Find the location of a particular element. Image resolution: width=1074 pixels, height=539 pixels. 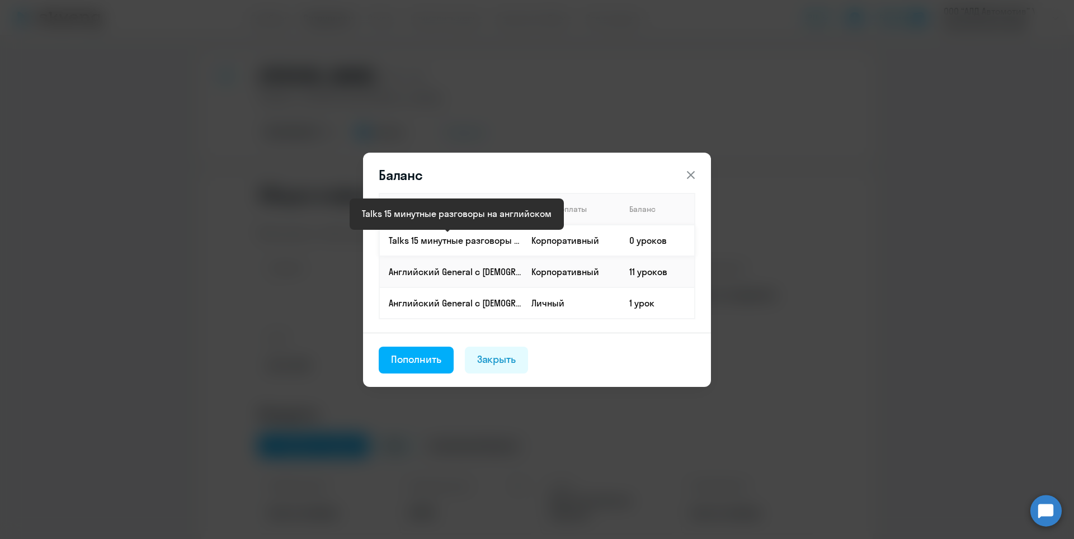

div: Talks 15 минутные разговоры на английском is located at coordinates (456, 214).